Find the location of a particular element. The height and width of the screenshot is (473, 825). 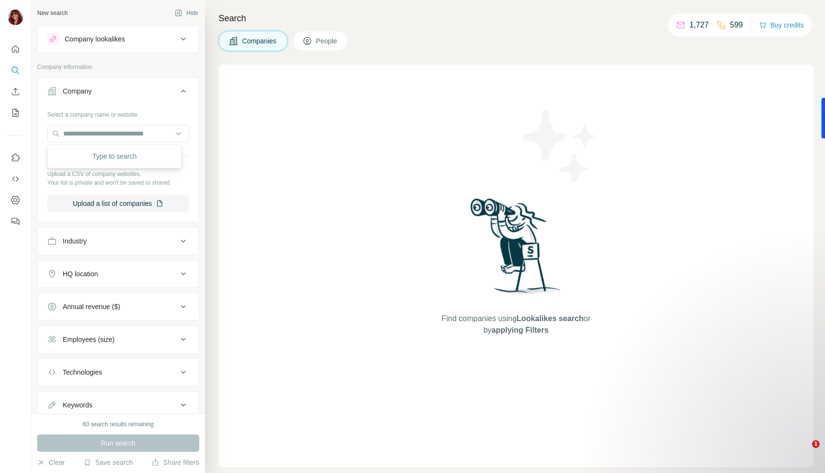

button: Search is located at coordinates (15, 70).